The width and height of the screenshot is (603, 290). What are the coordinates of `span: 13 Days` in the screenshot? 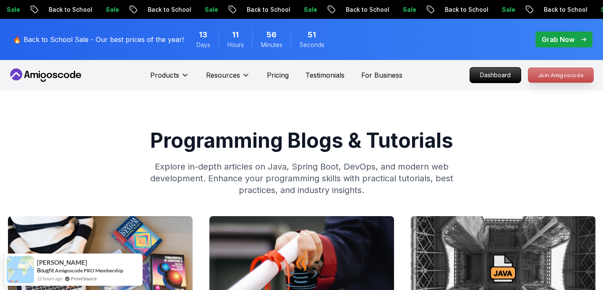 It's located at (203, 35).